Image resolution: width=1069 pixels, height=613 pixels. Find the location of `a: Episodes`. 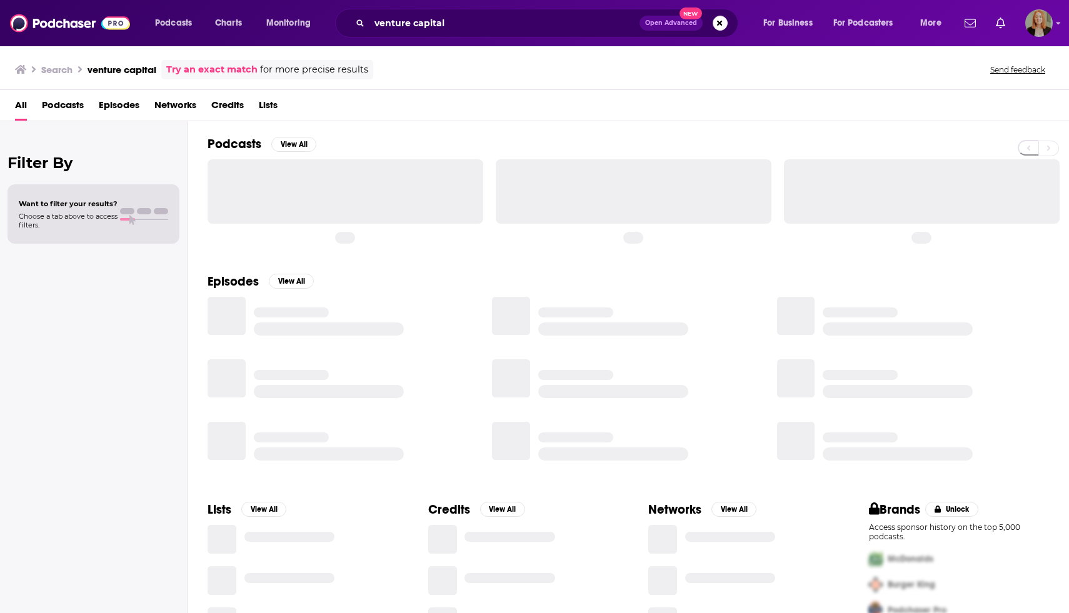

a: Episodes is located at coordinates (119, 107).